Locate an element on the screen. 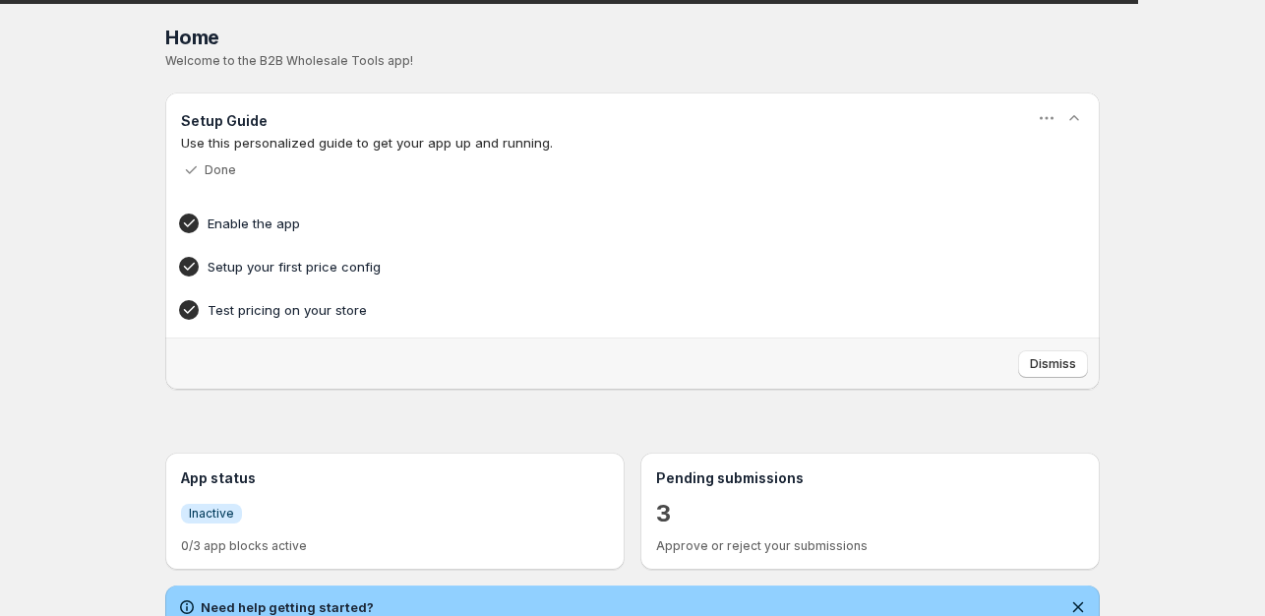 The image size is (1265, 616). h4: Test pricing on your store is located at coordinates (602, 310).